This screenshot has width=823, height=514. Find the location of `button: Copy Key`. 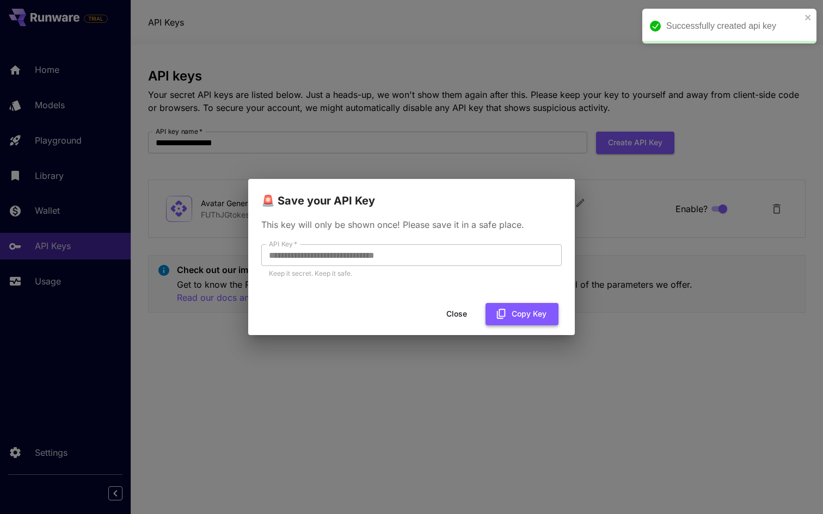

button: Copy Key is located at coordinates (522, 314).